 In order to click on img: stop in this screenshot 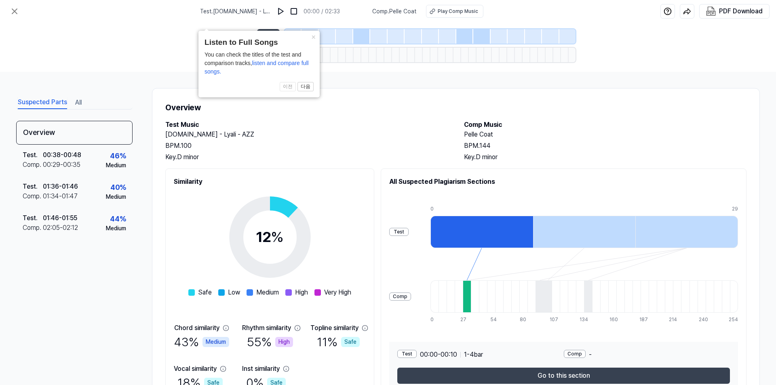, I will do `click(294, 11)`.